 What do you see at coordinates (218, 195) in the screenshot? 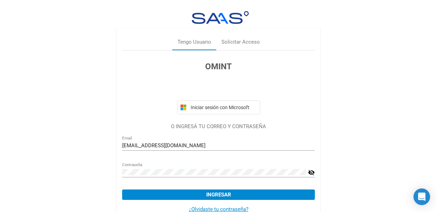
I see `button: Ingresar` at bounding box center [218, 195].